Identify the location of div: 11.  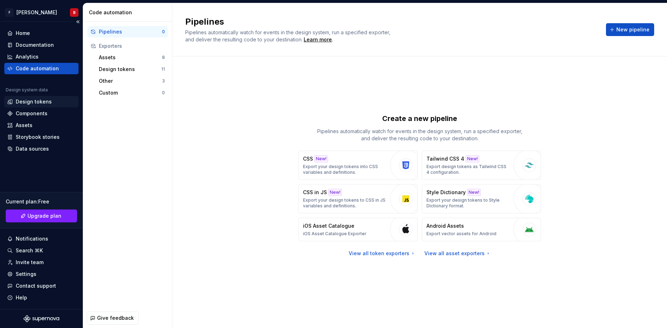
(163, 69).